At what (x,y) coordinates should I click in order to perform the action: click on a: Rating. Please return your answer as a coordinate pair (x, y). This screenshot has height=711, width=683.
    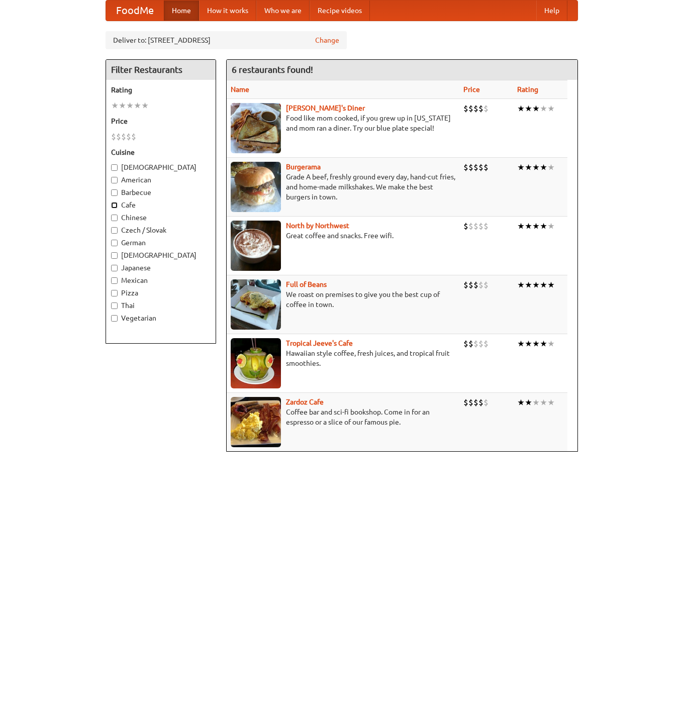
    Looking at the image, I should click on (528, 89).